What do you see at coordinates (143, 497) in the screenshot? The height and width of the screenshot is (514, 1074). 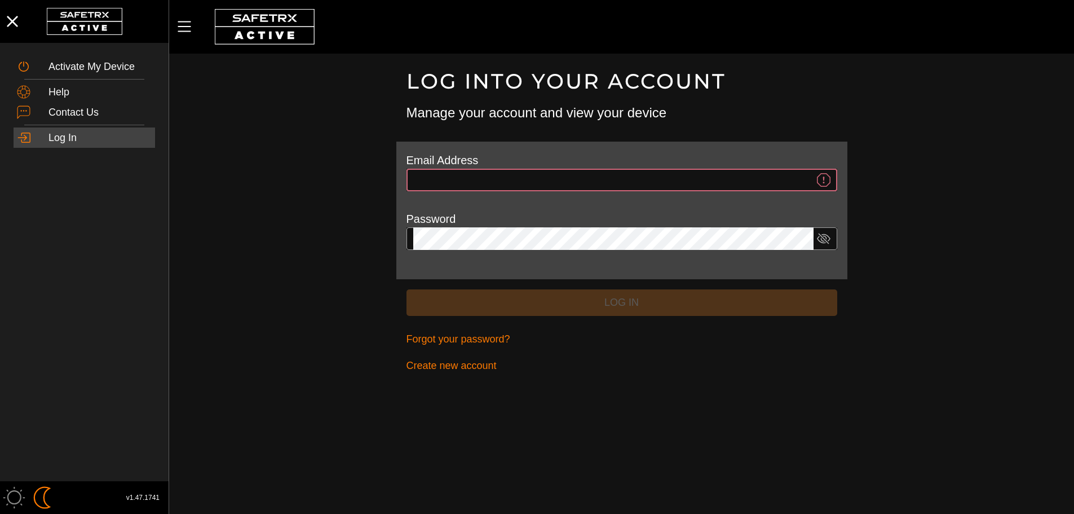 I see `span: v1.47.1741` at bounding box center [143, 497].